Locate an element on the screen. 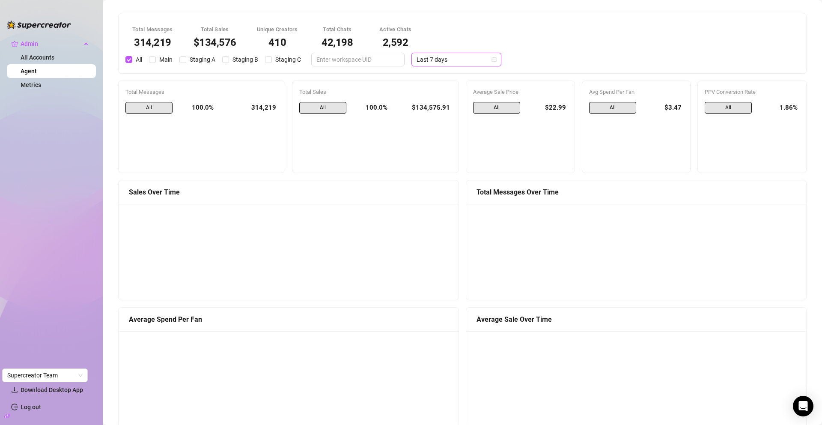  a: Log out is located at coordinates (31, 407).